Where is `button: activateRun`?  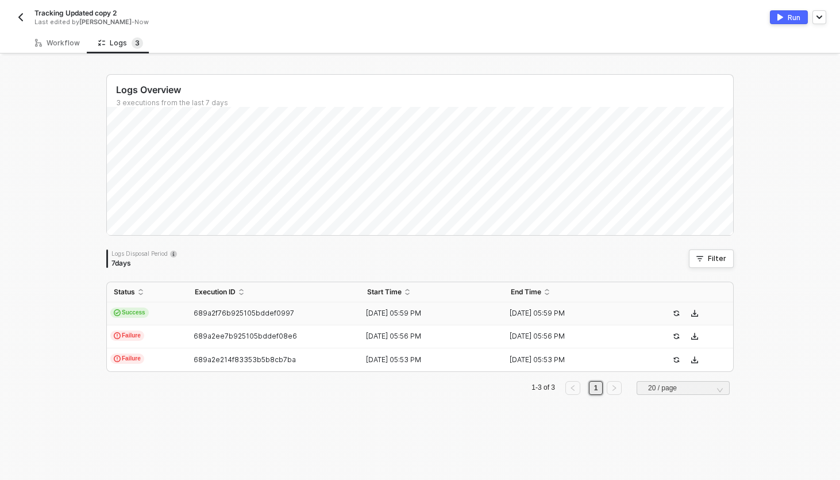 button: activateRun is located at coordinates (789, 17).